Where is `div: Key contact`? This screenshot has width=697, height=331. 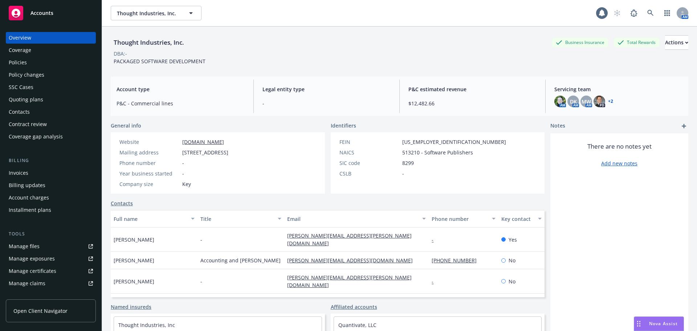 div: Key contact is located at coordinates (517, 218).